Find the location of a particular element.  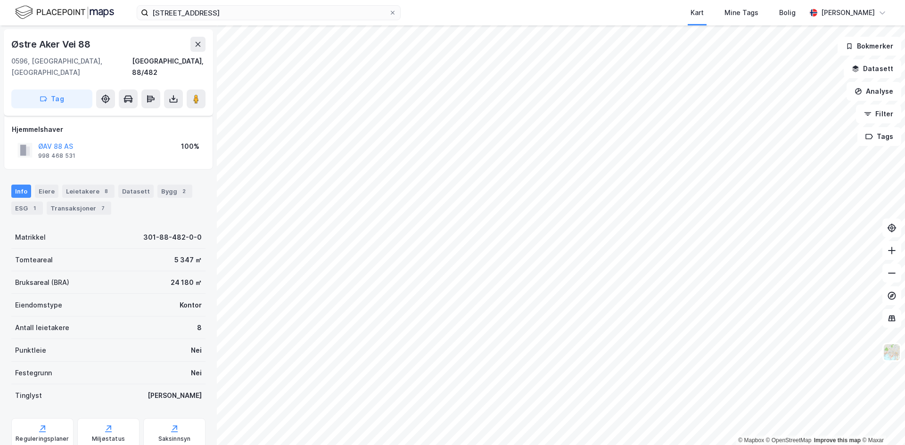

div: Miljøstatus is located at coordinates (108, 439).